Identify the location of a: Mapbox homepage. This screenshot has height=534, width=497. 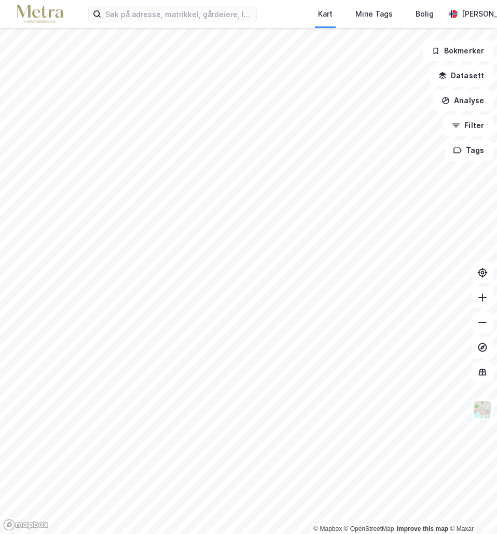
(26, 525).